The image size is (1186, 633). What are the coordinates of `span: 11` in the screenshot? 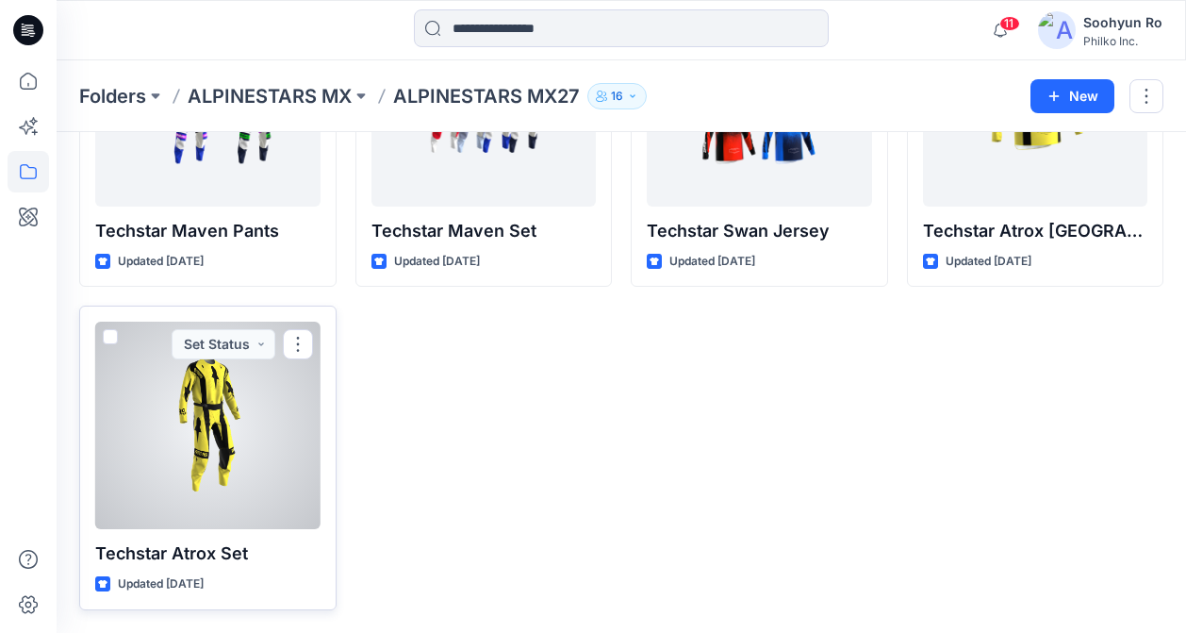 It's located at (1010, 24).